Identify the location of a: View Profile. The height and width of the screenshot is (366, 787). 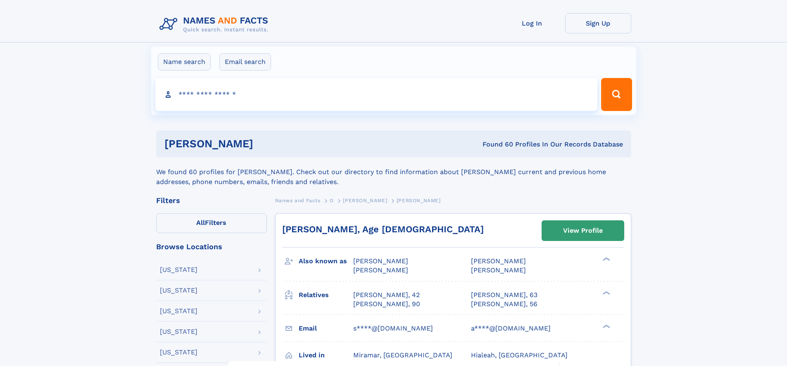
(583, 231).